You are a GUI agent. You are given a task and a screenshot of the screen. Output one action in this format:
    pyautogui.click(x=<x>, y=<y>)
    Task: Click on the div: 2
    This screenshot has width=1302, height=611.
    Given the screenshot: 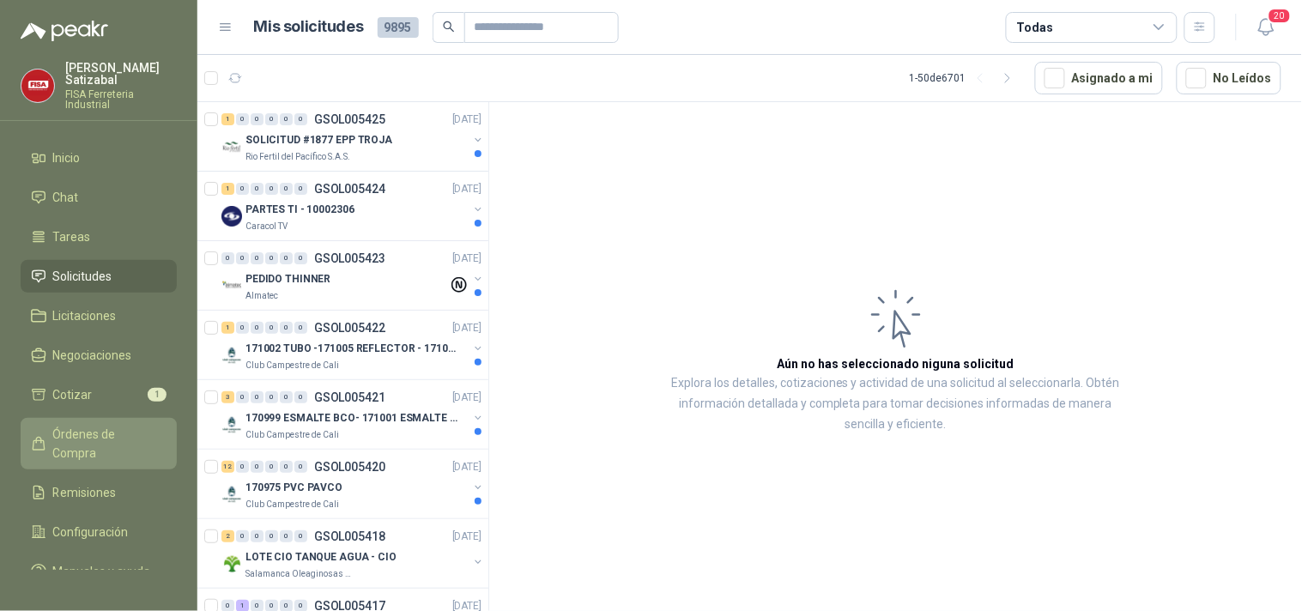 What is the action you would take?
    pyautogui.click(x=227, y=536)
    